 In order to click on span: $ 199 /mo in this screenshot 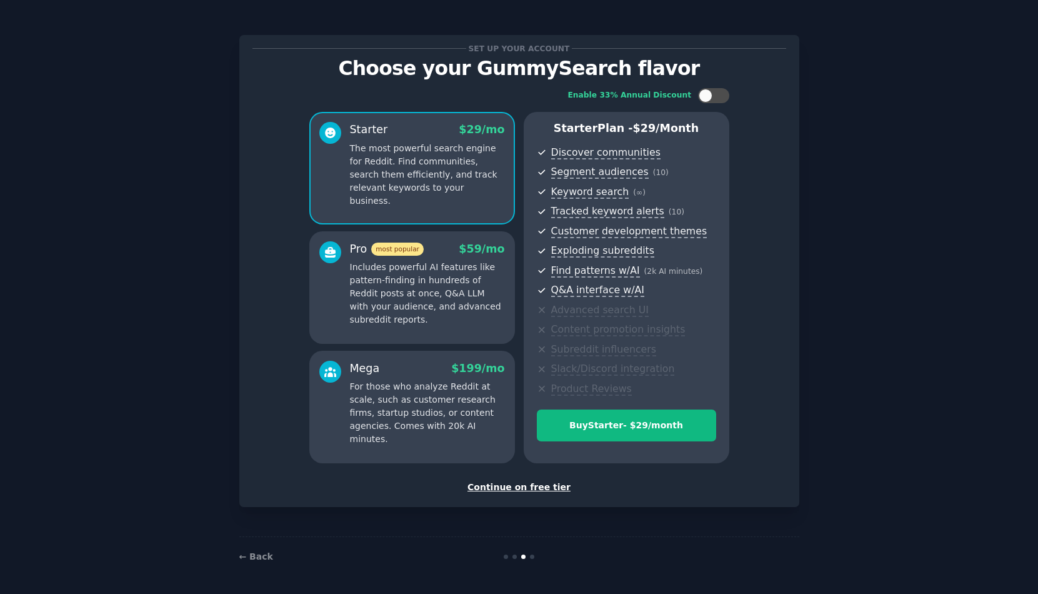, I will do `click(478, 368)`.